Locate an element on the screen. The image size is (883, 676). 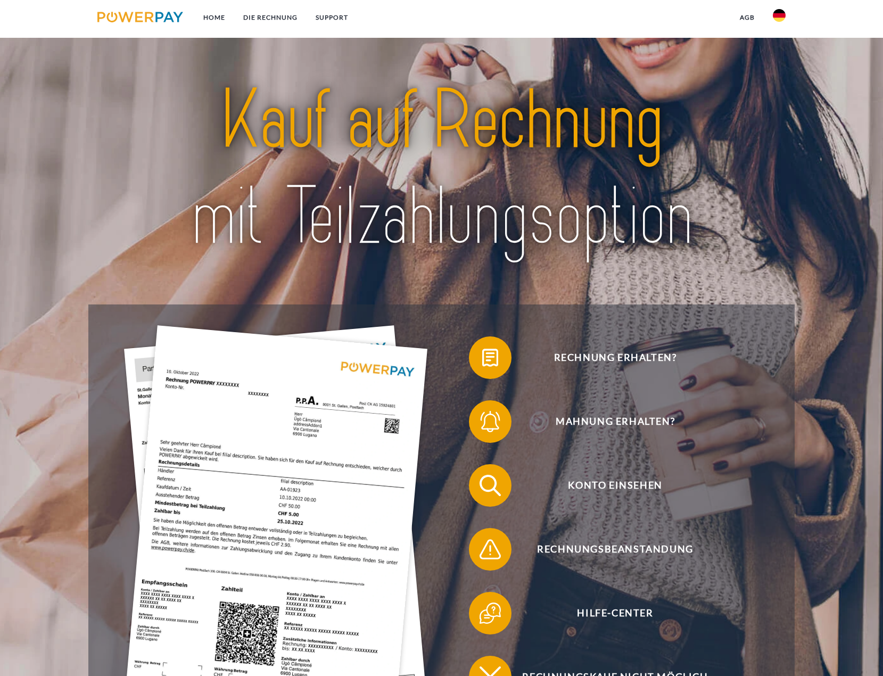
a: Home is located at coordinates (214, 18).